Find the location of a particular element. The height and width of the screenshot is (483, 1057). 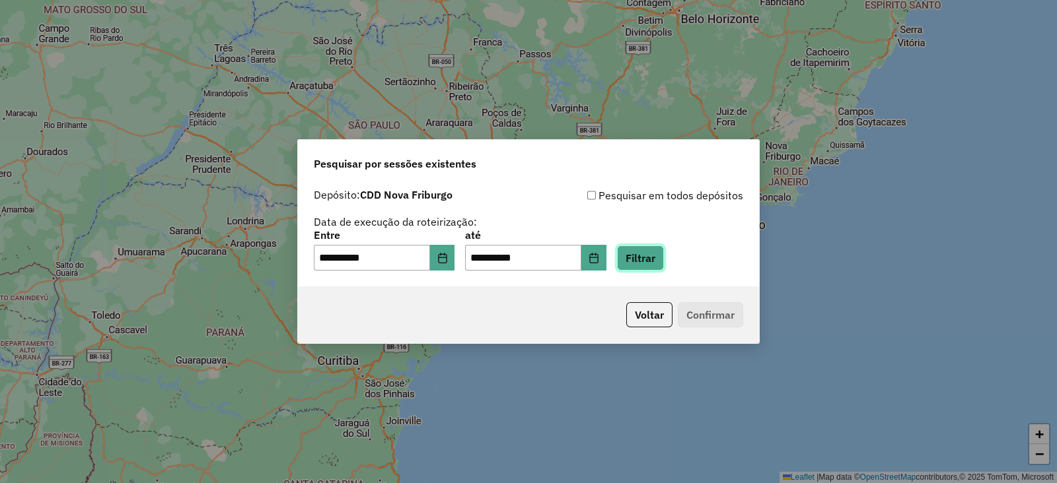

div: Pesquisar em todos depósitos is located at coordinates (635, 195).